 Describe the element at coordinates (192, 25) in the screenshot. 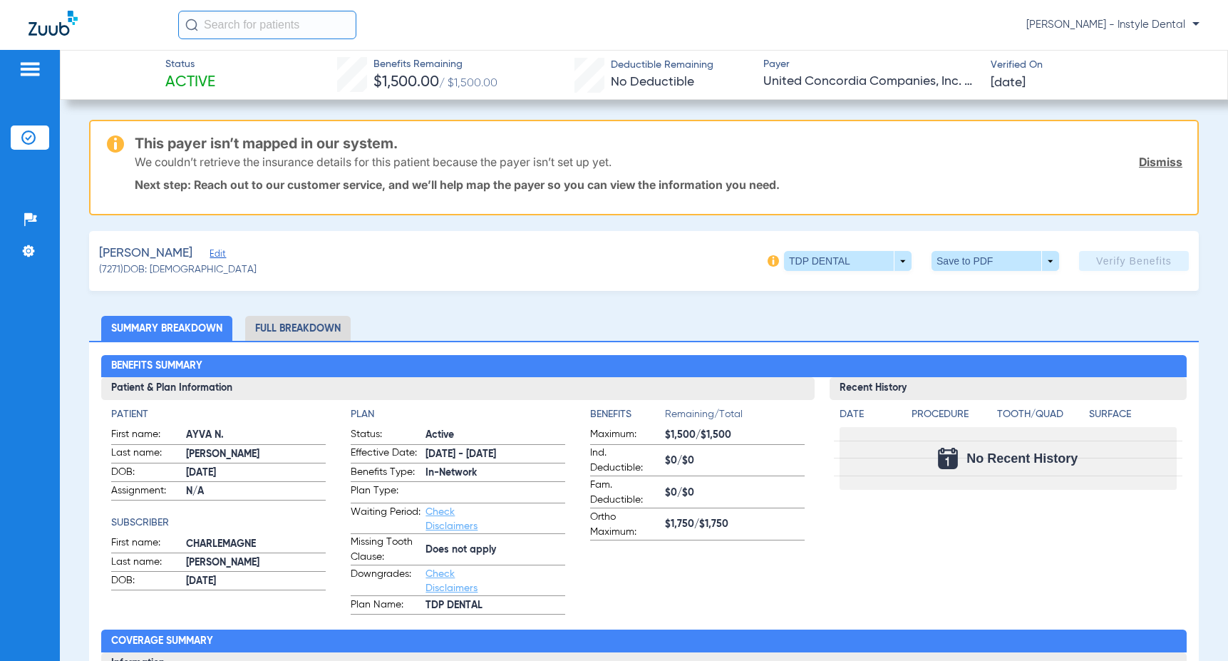

I see `img: Search Icon` at that location.